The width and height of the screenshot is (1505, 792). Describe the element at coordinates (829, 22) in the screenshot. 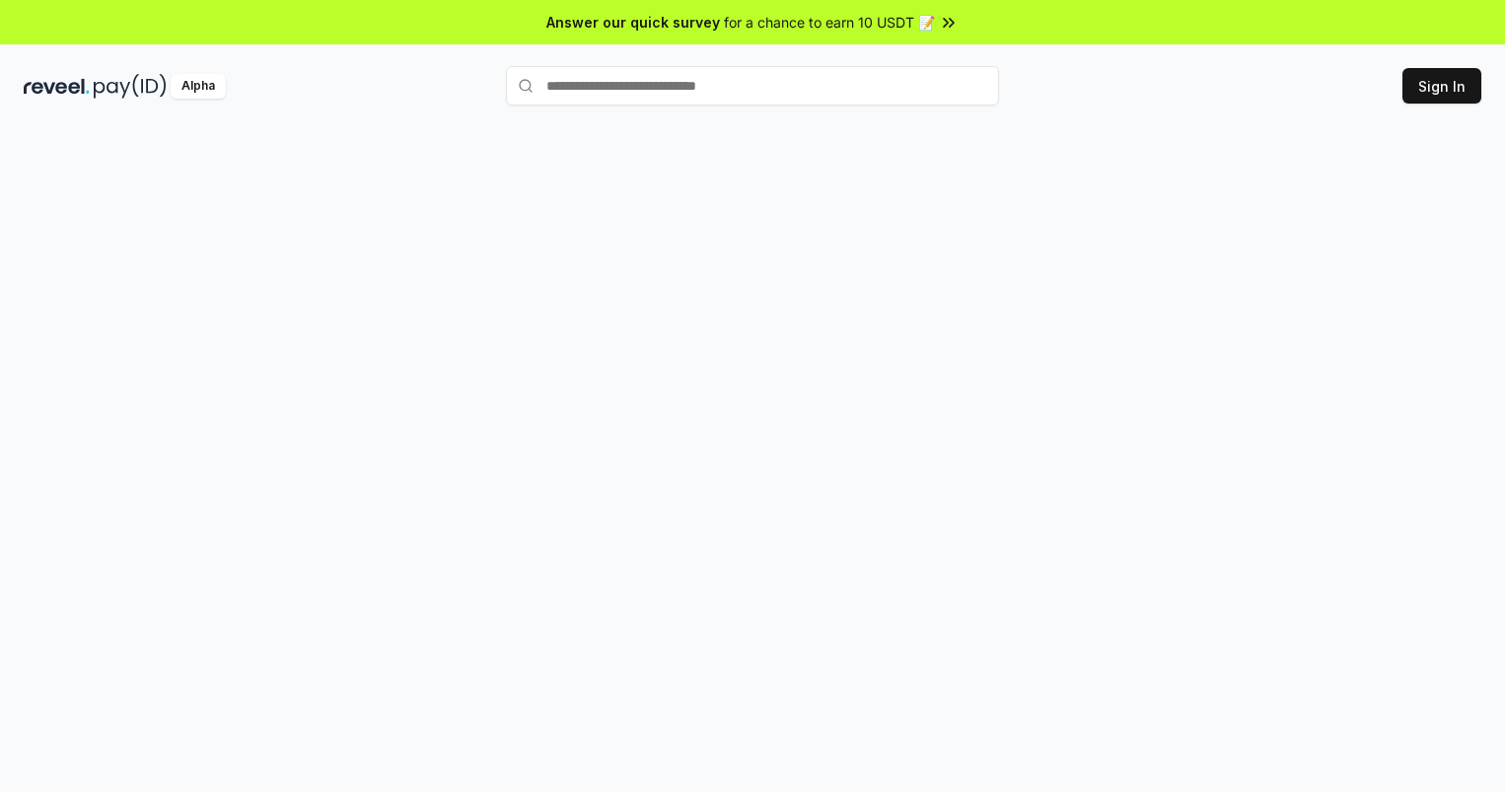

I see `span: for a chance to earn 10 USDT 📝` at that location.